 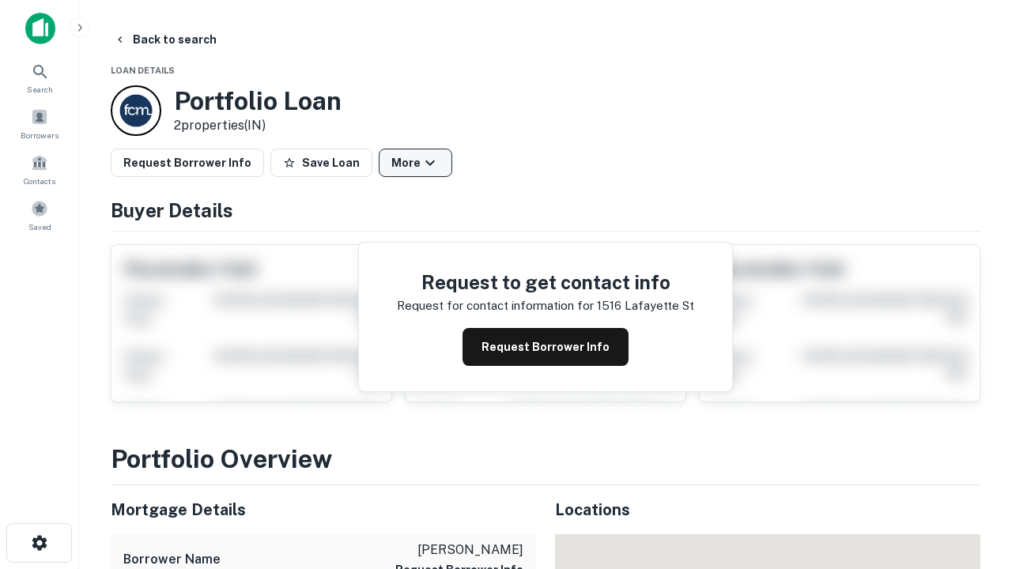 What do you see at coordinates (767, 510) in the screenshot?
I see `h5: Locations` at bounding box center [767, 510].